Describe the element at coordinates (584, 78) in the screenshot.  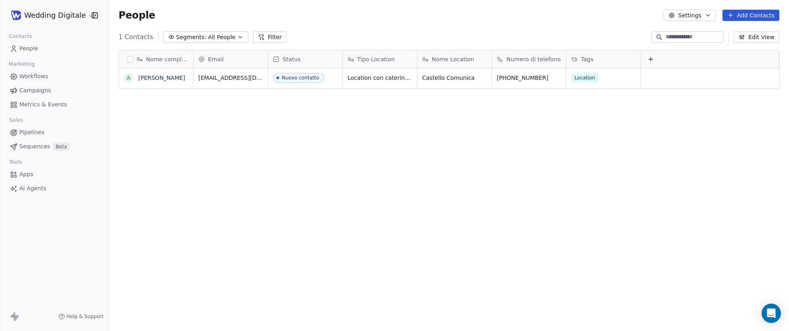
I see `span: Location` at that location.